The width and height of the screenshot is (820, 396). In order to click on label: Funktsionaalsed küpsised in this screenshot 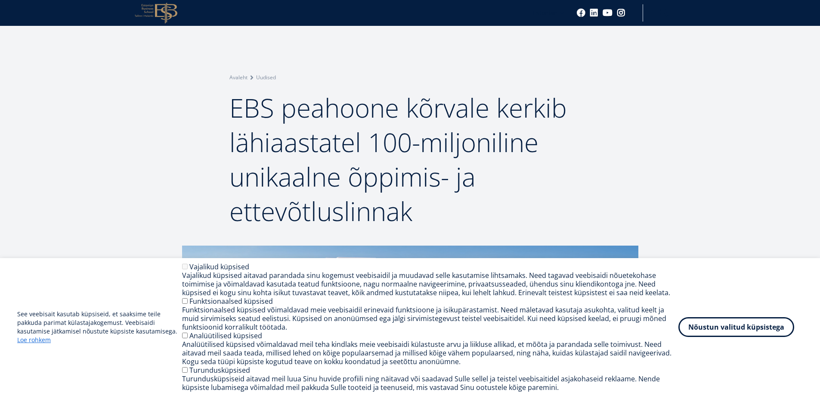, I will do `click(231, 301)`.